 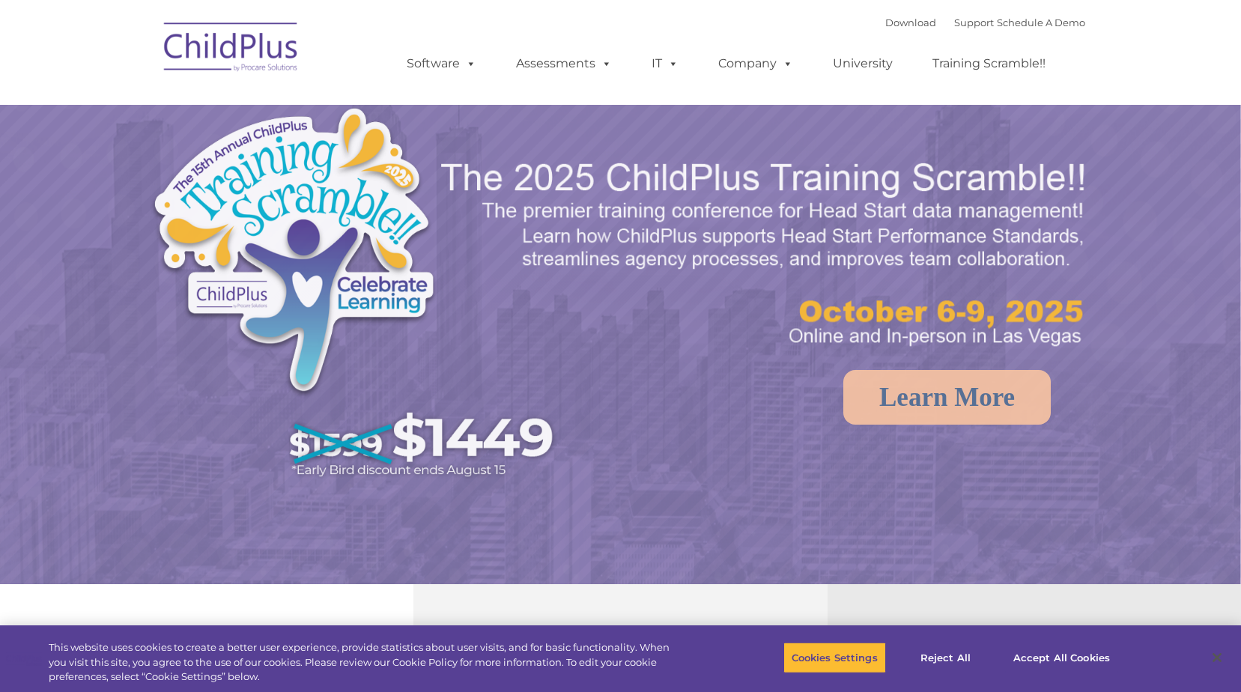 I want to click on a: Assessments, so click(x=564, y=64).